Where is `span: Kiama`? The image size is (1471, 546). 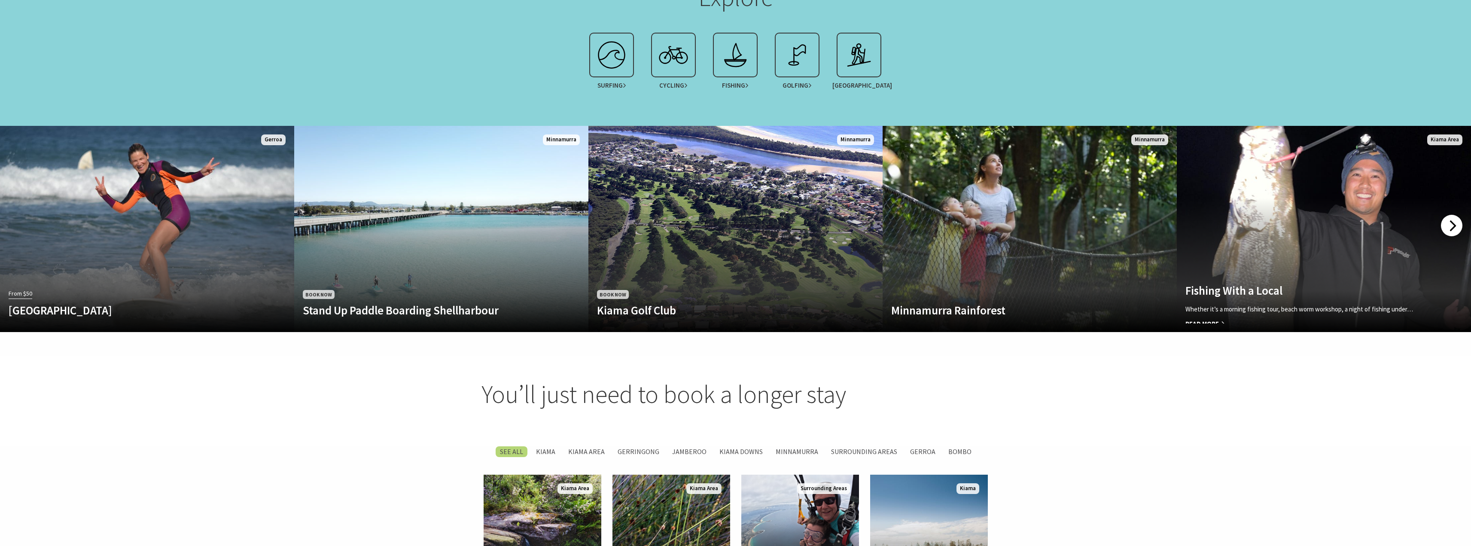
span: Kiama is located at coordinates (968, 488).